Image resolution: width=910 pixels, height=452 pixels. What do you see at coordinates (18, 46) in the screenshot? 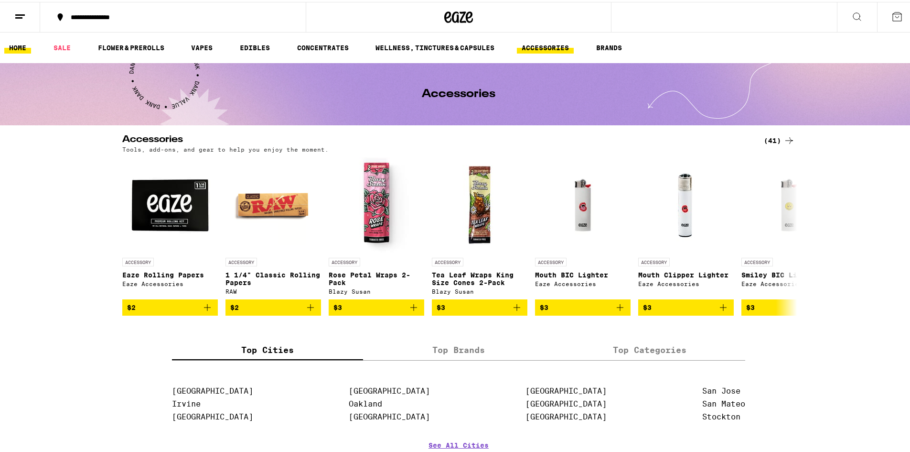
I see `a: HOME` at bounding box center [18, 46].